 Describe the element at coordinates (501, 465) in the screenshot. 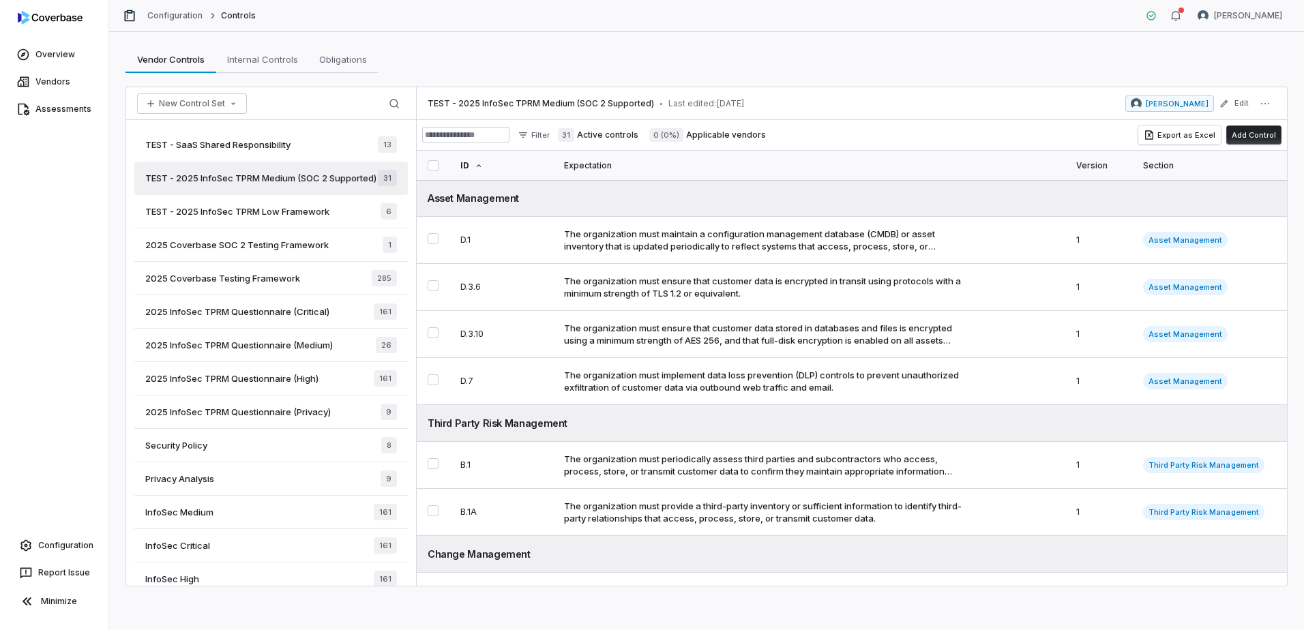

I see `td: B.1` at that location.